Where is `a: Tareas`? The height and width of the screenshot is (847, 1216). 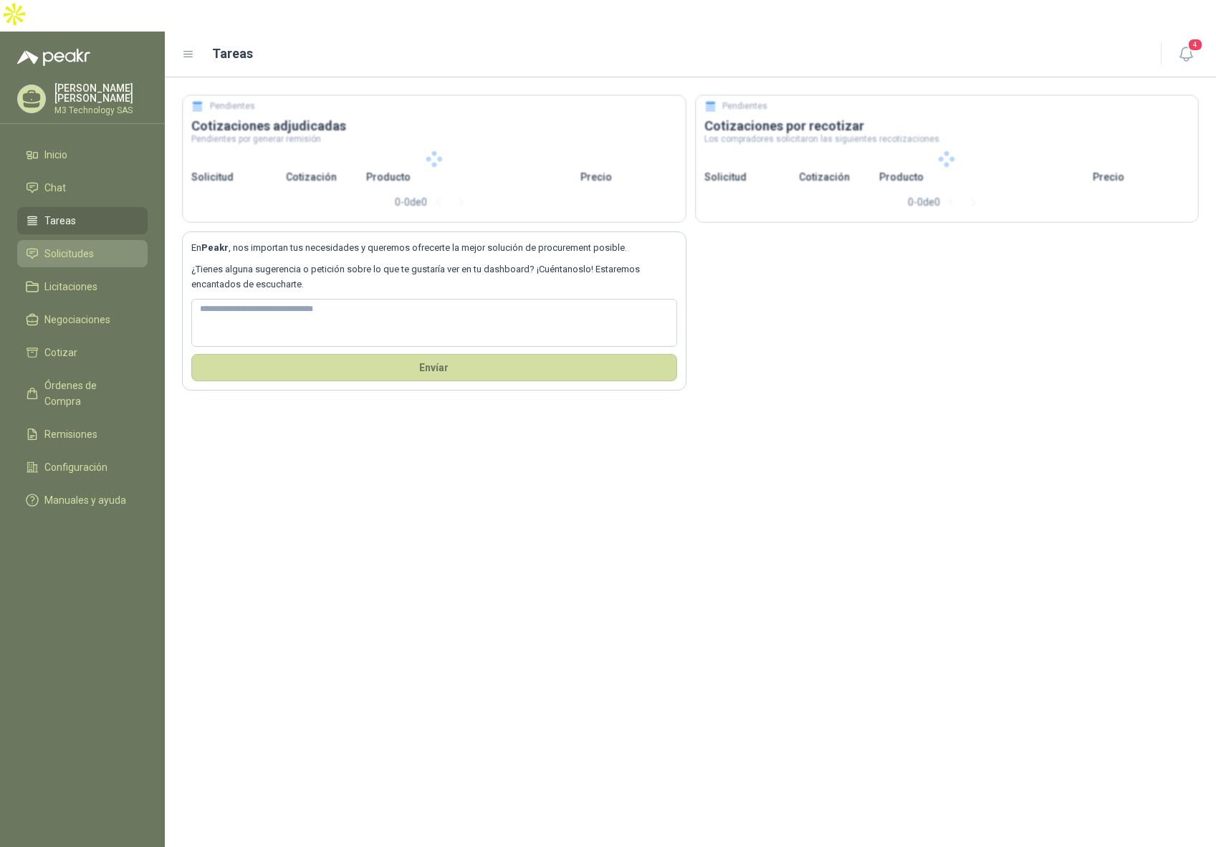 a: Tareas is located at coordinates (82, 221).